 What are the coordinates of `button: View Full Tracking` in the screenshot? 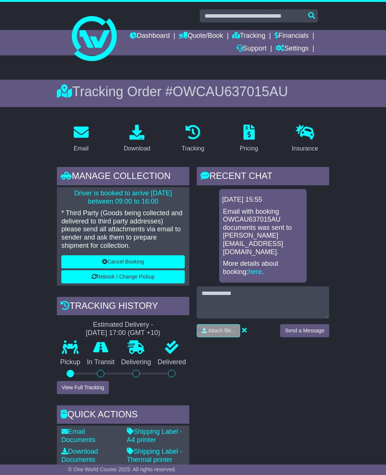 It's located at (83, 387).